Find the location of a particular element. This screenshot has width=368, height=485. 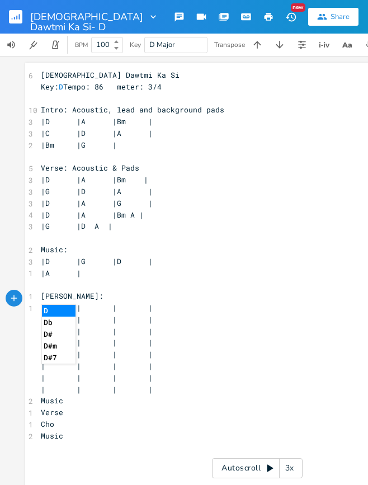

div: Share is located at coordinates (340, 17).